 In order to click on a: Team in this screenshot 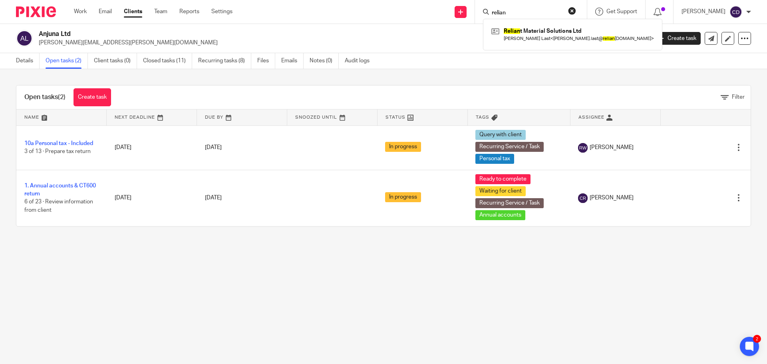, I will do `click(161, 12)`.